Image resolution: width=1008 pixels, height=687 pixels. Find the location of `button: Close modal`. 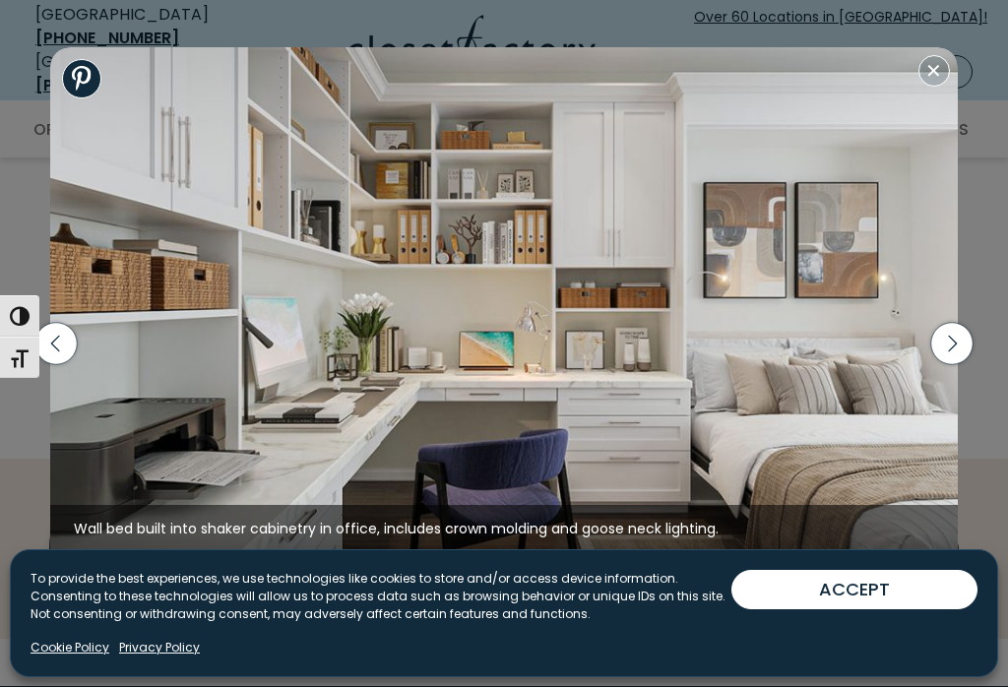

button: Close modal is located at coordinates (934, 71).